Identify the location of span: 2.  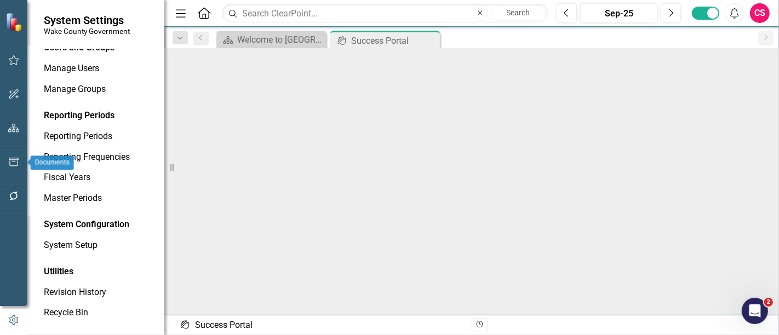
(769, 302).